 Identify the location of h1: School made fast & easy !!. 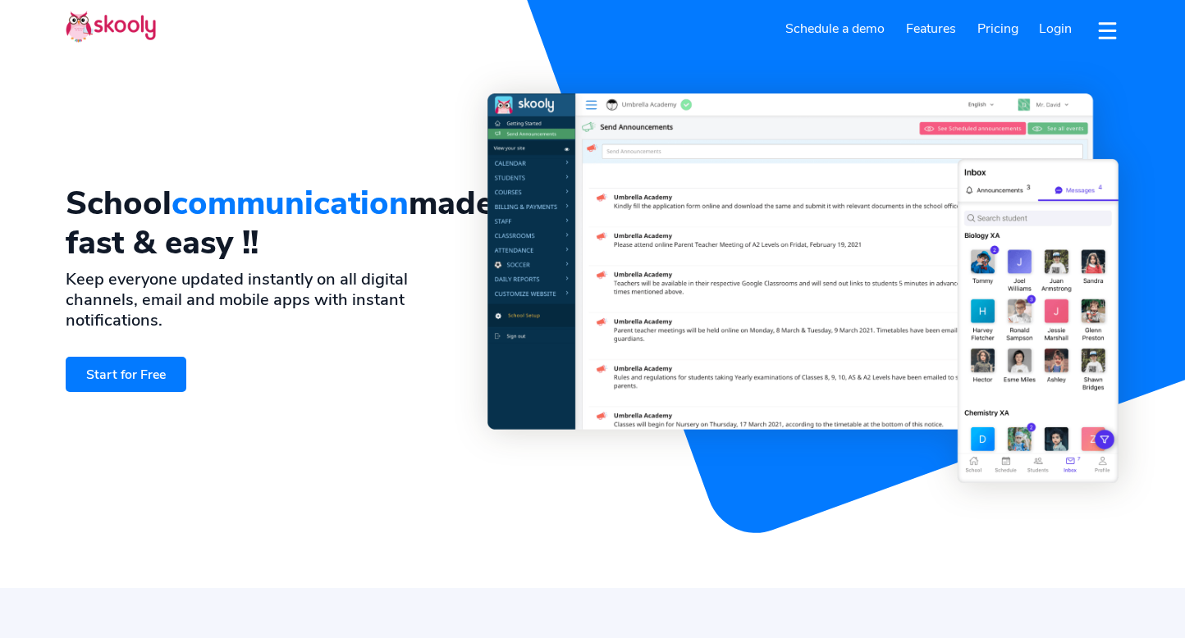
(279, 223).